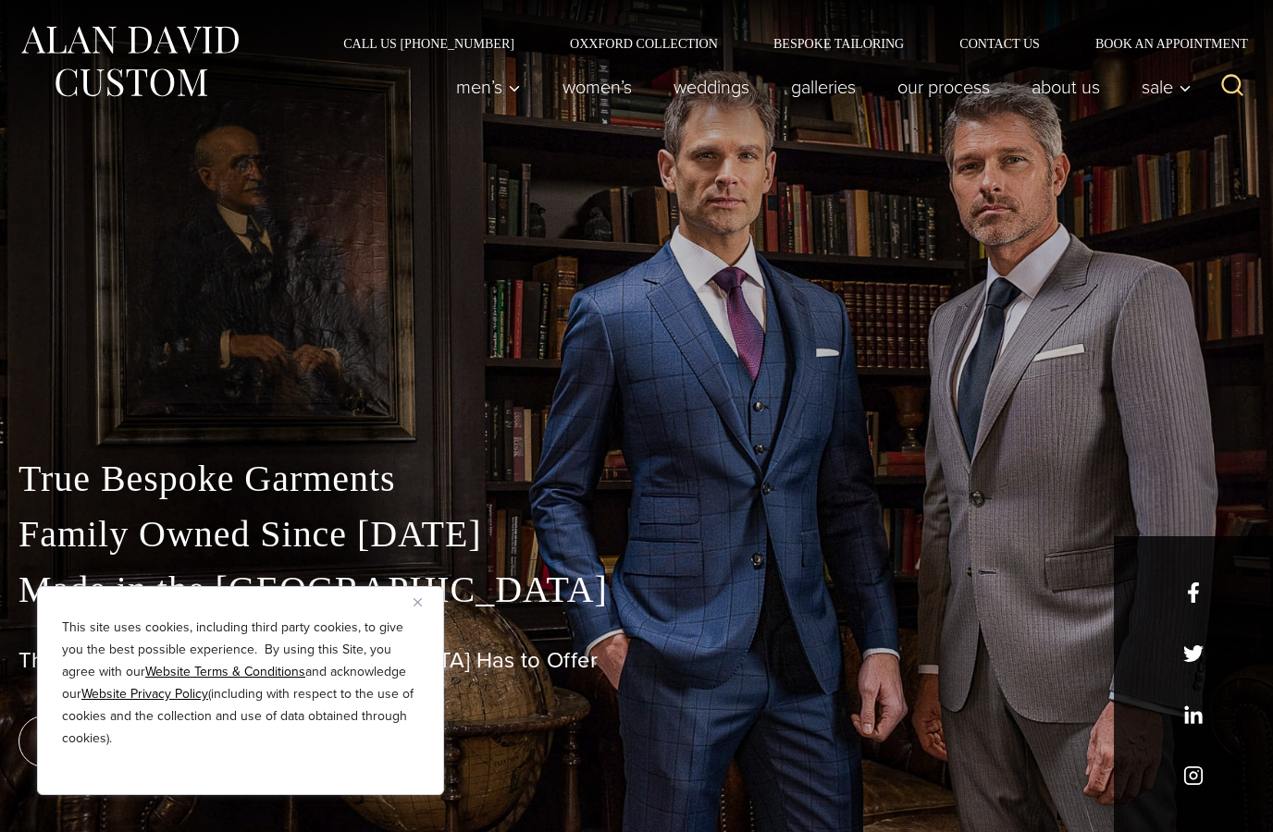 This screenshot has width=1273, height=832. What do you see at coordinates (425, 602) in the screenshot?
I see `button: Close` at bounding box center [425, 602].